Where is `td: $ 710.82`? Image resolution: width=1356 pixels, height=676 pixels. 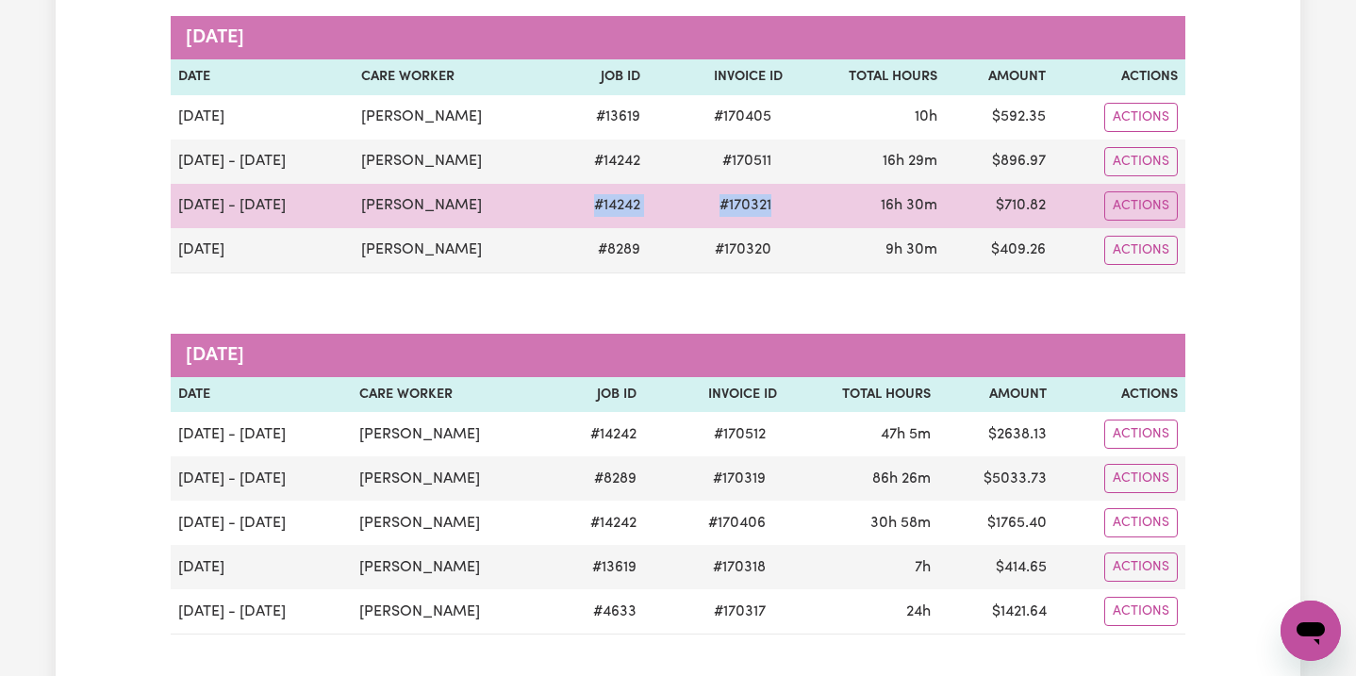
td: $ 710.82 is located at coordinates (999, 206).